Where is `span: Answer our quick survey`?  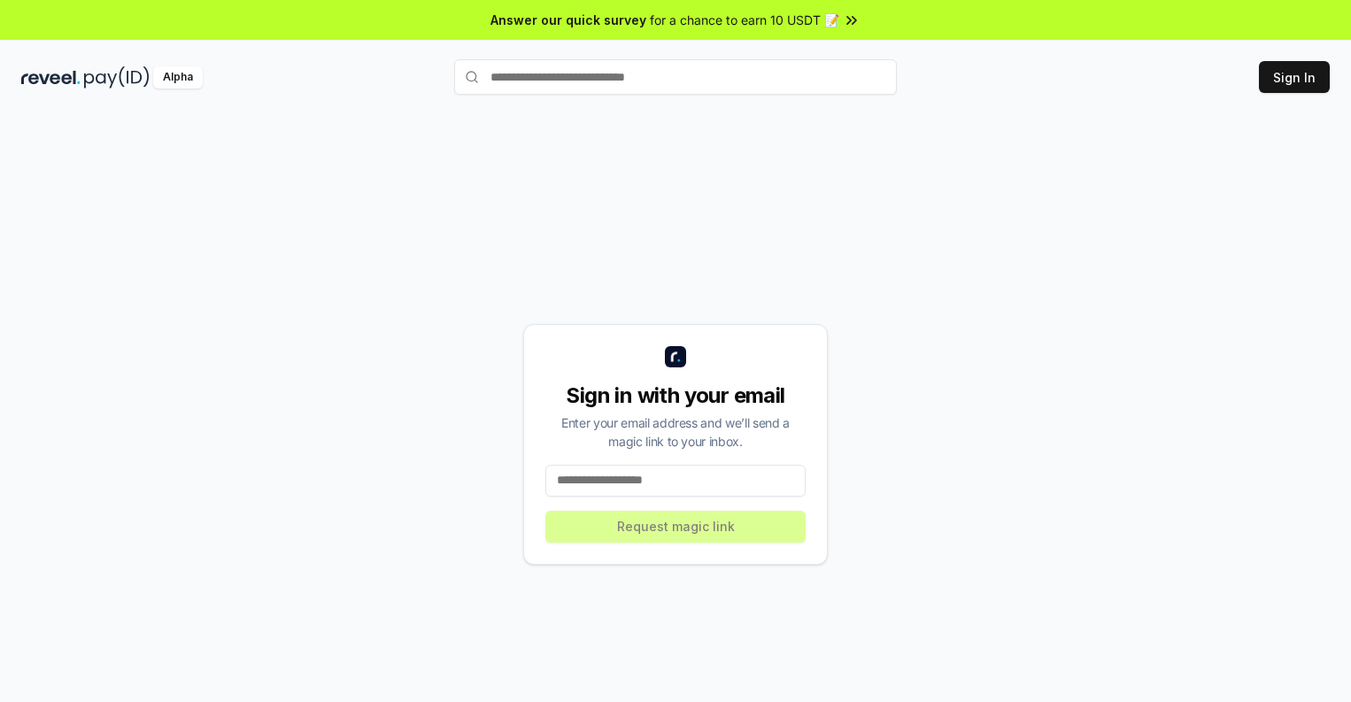
span: Answer our quick survey is located at coordinates (568, 19).